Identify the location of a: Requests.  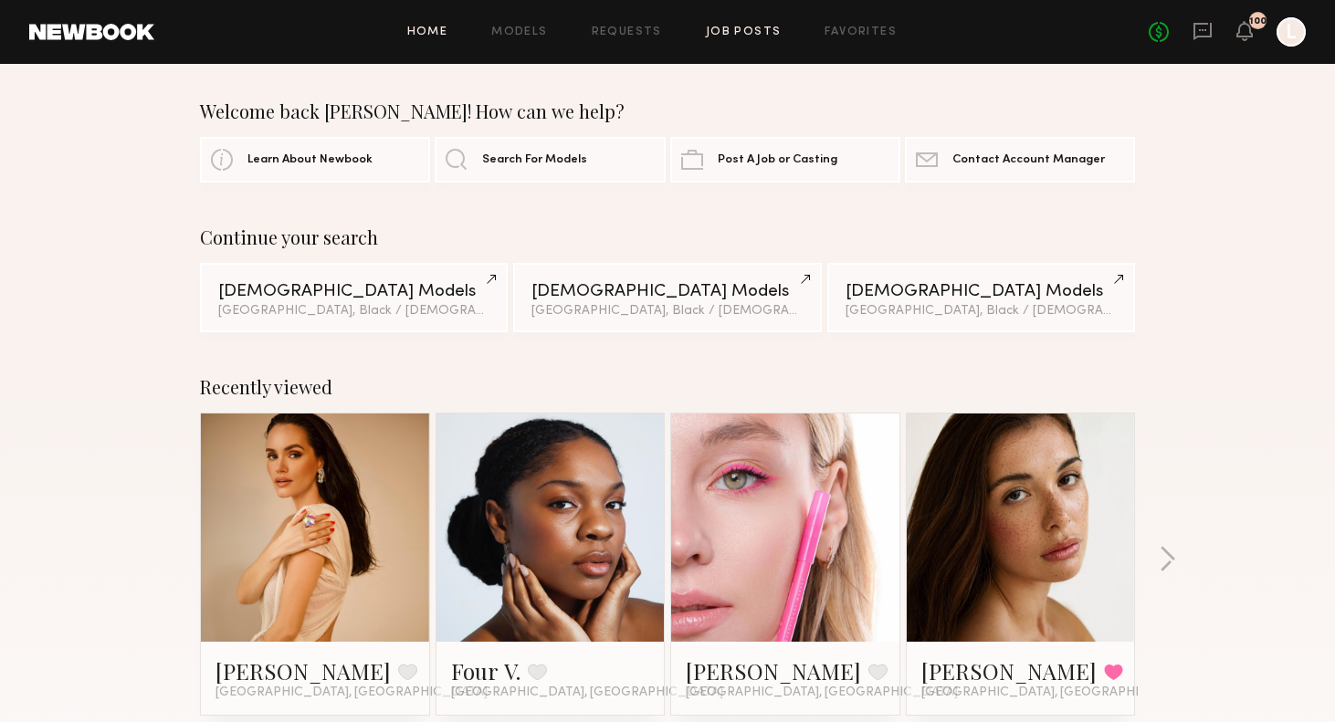
(626, 32).